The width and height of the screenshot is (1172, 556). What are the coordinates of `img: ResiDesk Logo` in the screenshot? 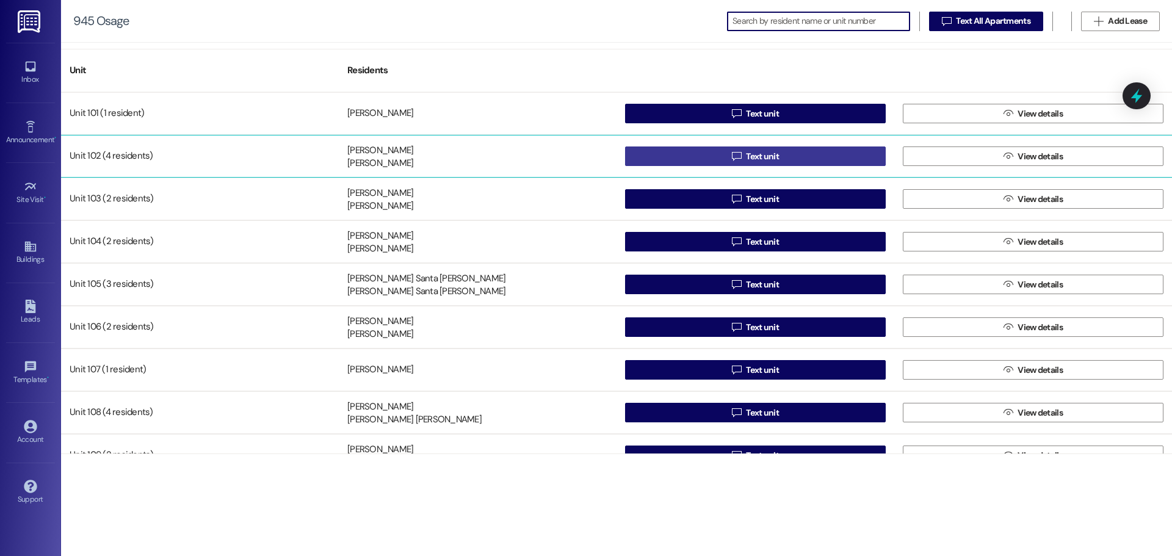 It's located at (30, 21).